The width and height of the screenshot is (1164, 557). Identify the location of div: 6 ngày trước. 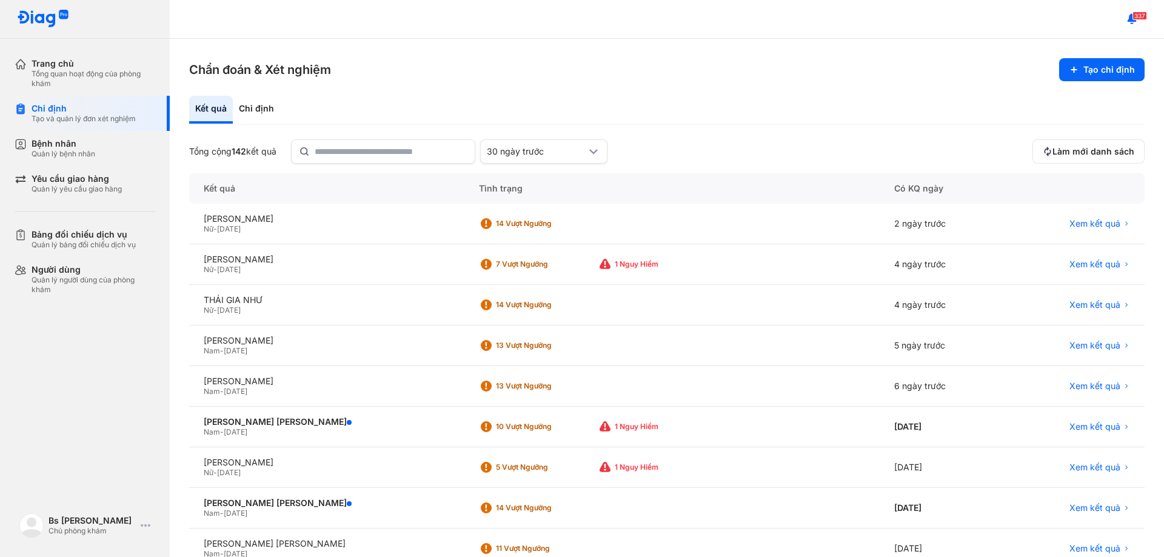
(942, 386).